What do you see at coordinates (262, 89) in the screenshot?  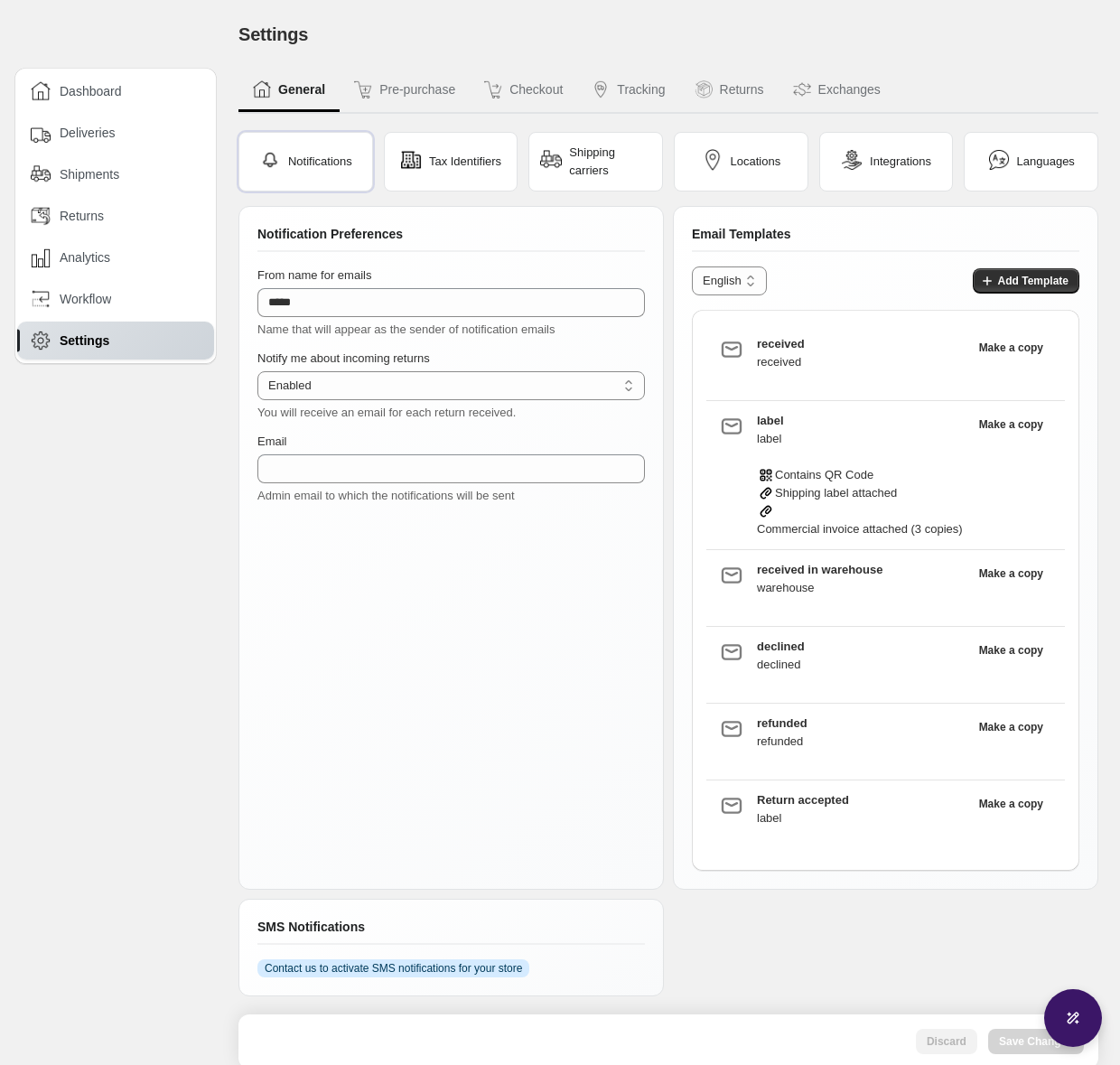 I see `img: General icon` at bounding box center [262, 89].